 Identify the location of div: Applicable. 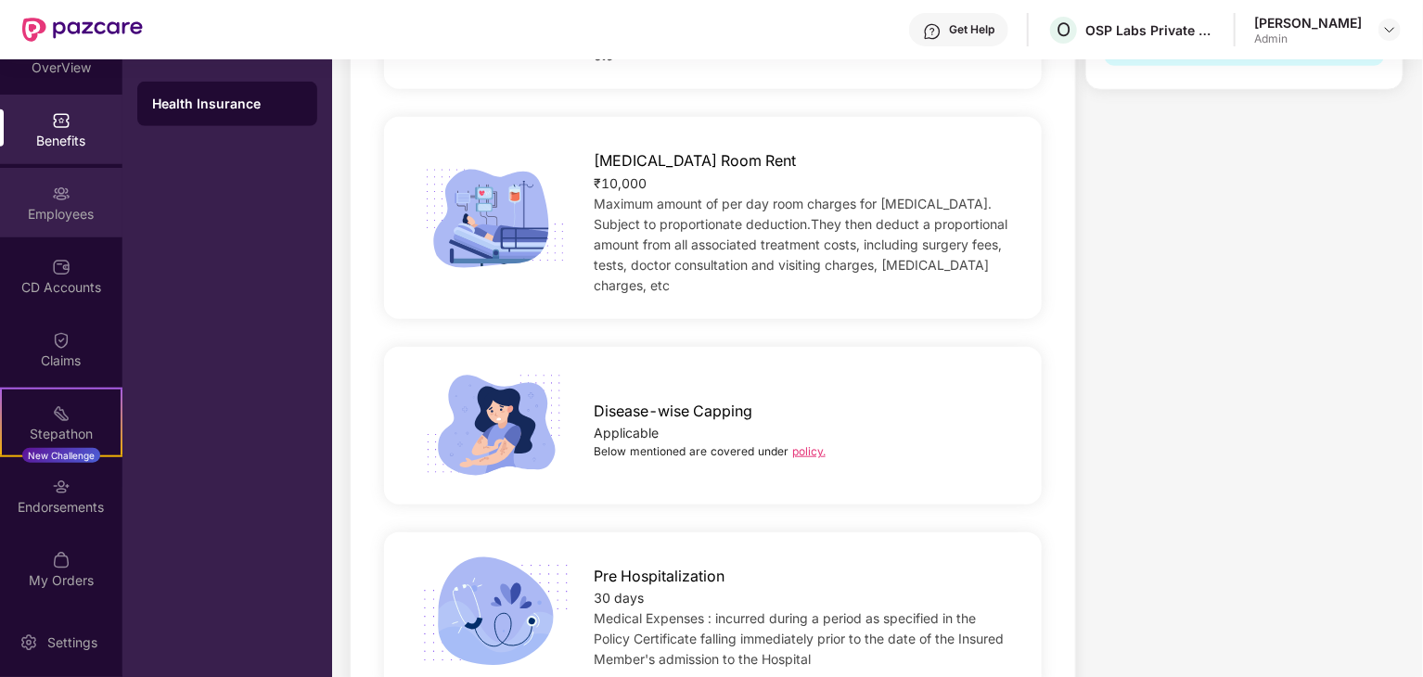
(802, 433).